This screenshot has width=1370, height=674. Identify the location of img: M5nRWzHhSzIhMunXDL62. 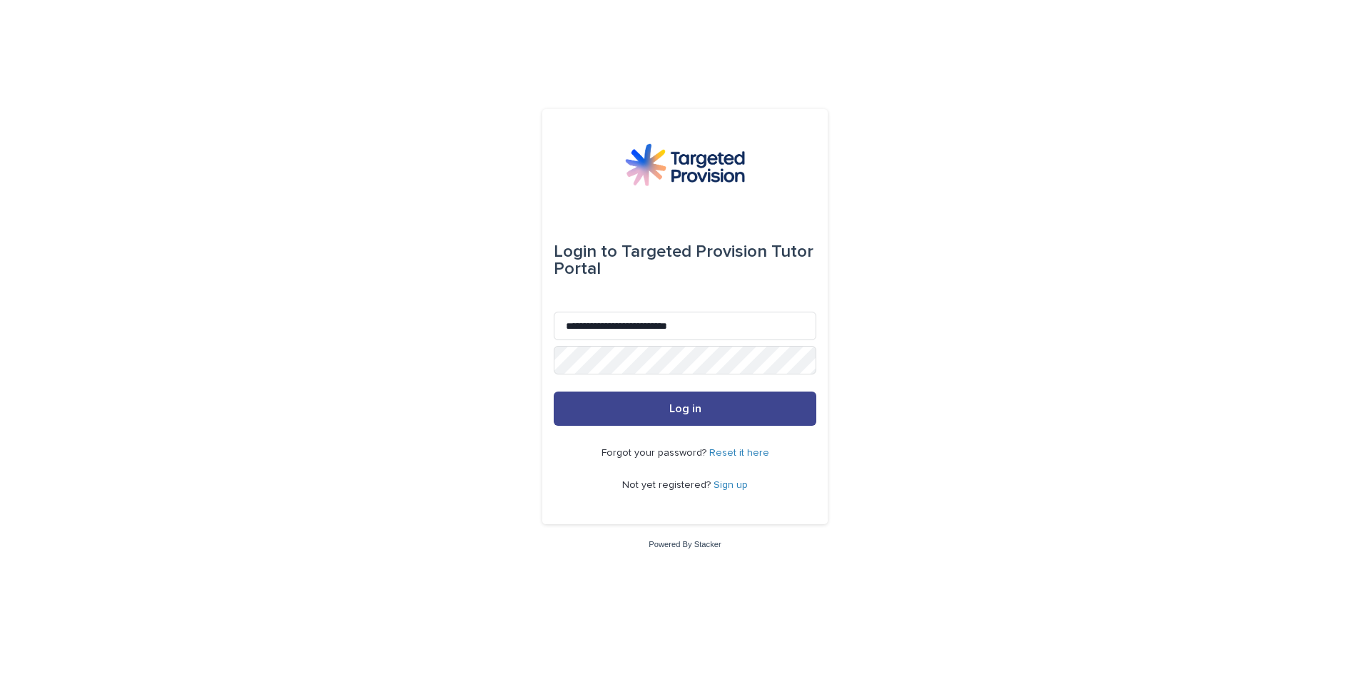
(685, 165).